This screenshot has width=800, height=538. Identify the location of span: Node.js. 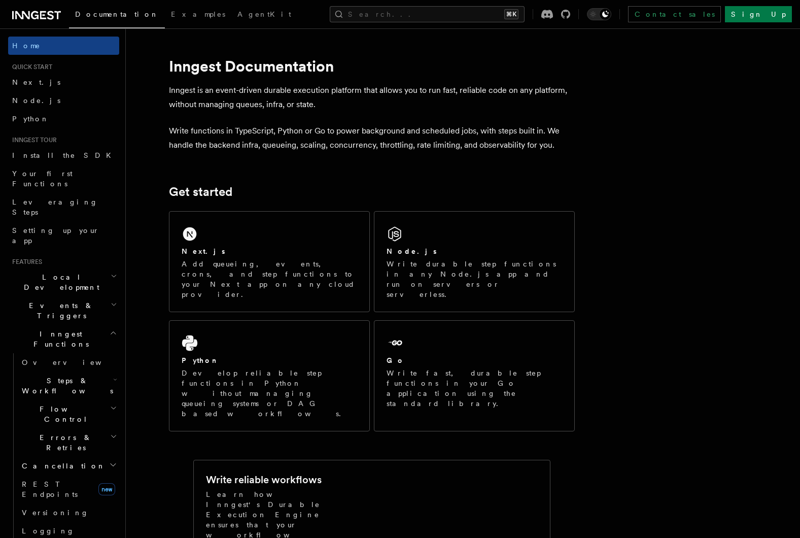
(36, 100).